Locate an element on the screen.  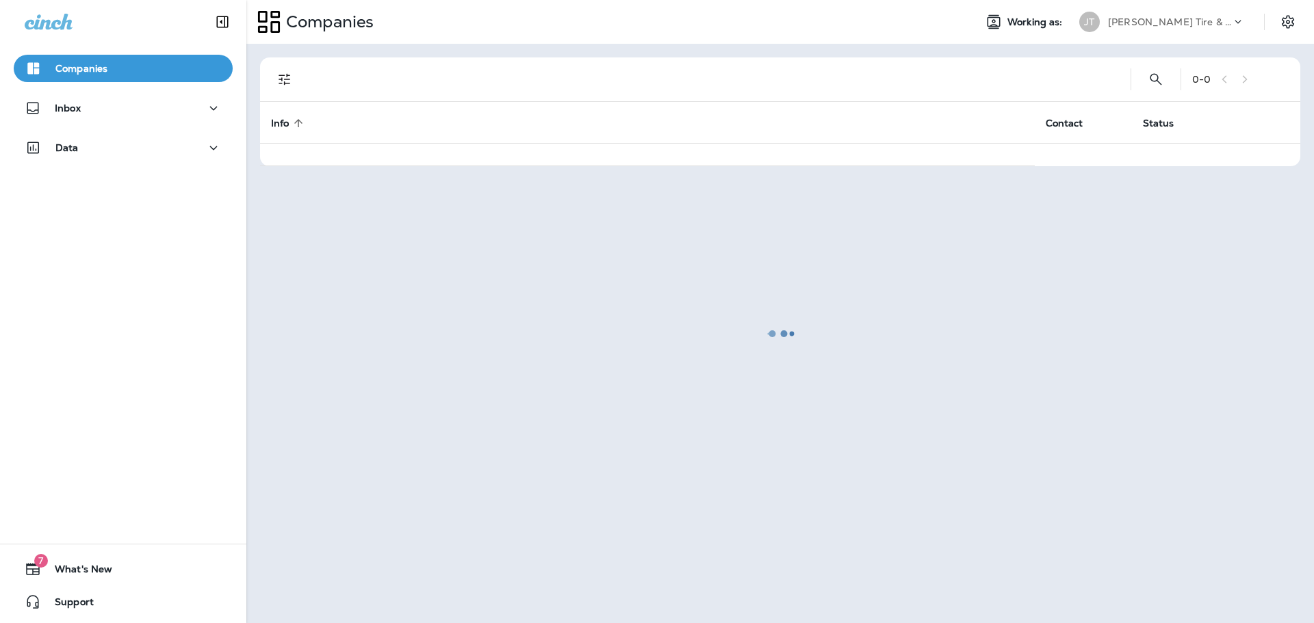
span: Support is located at coordinates (67, 605).